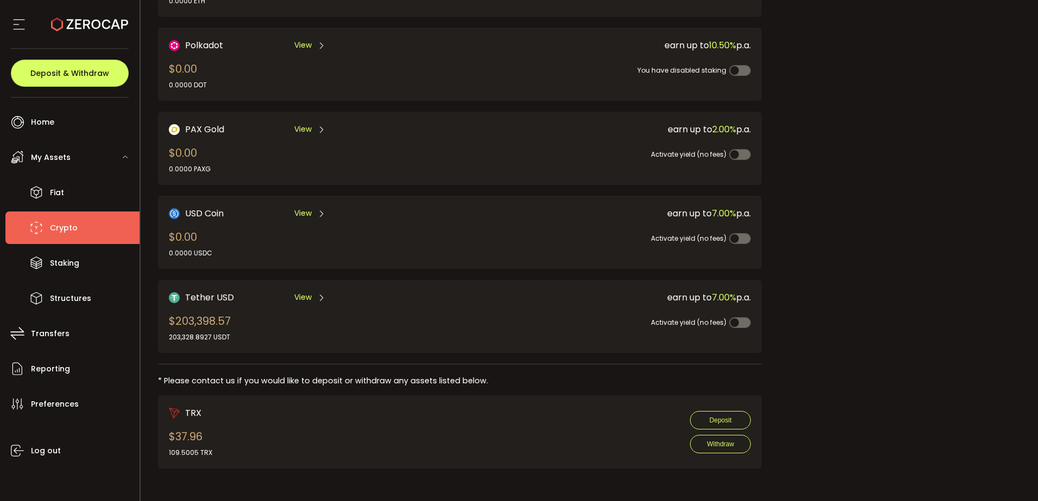 This screenshot has height=501, width=1038. What do you see at coordinates (174, 130) in the screenshot?
I see `img: PAX Gold` at bounding box center [174, 130].